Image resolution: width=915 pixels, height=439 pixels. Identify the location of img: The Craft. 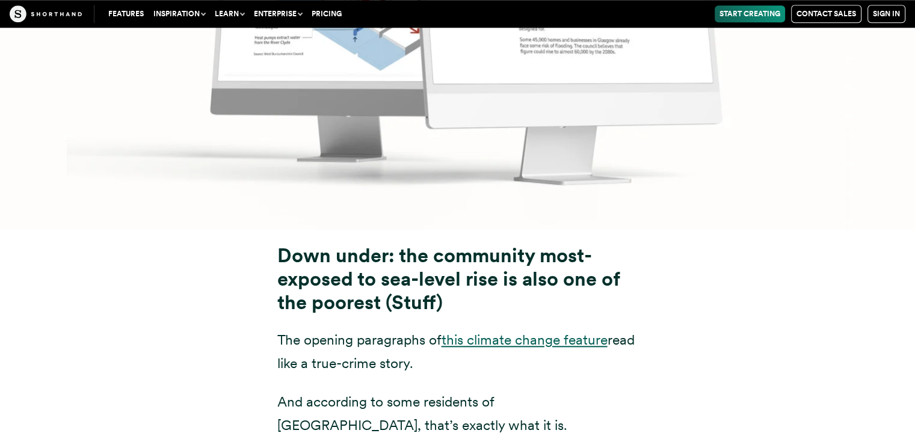
(46, 14).